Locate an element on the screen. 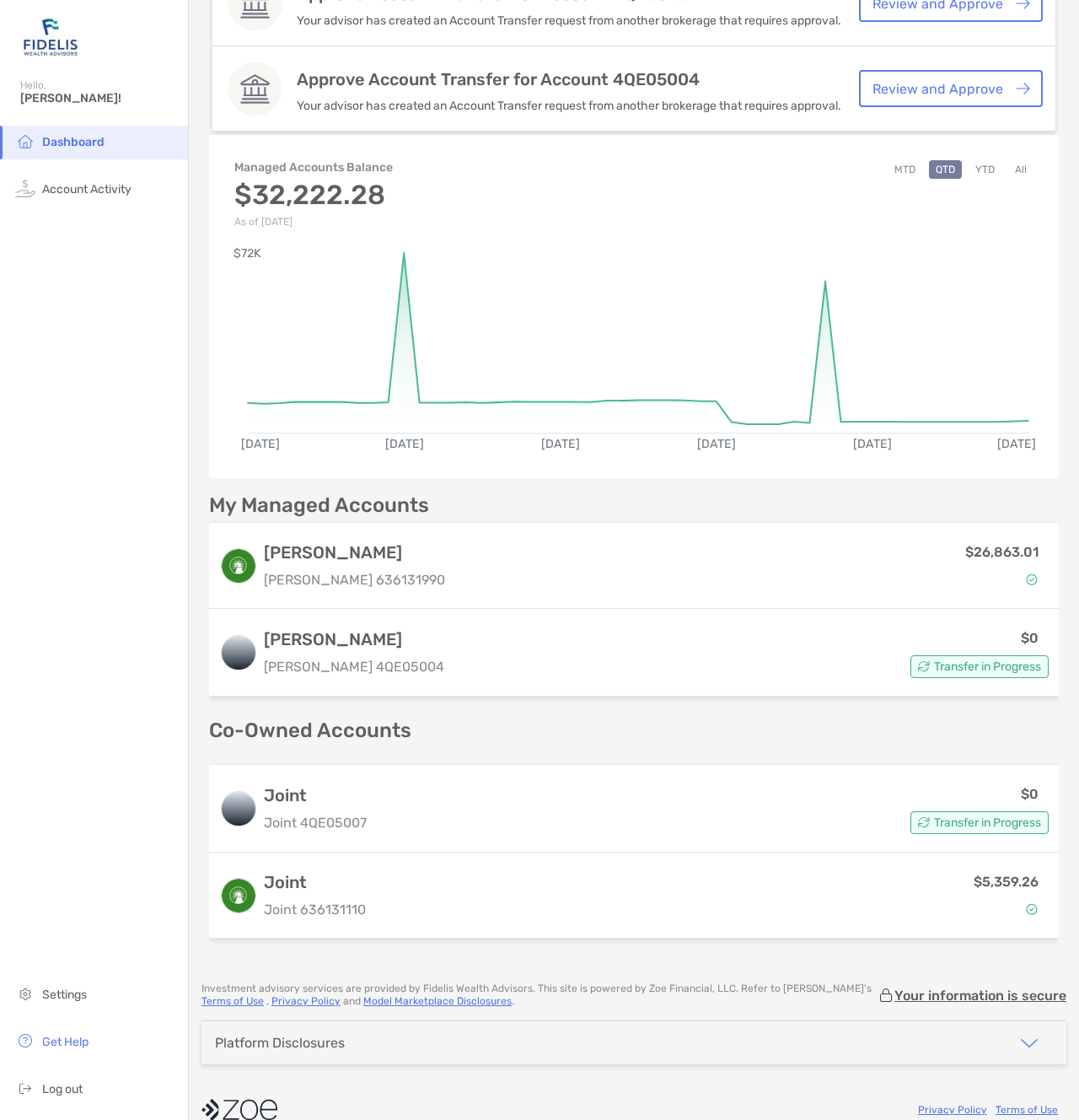  span: Dashboard is located at coordinates (73, 142).